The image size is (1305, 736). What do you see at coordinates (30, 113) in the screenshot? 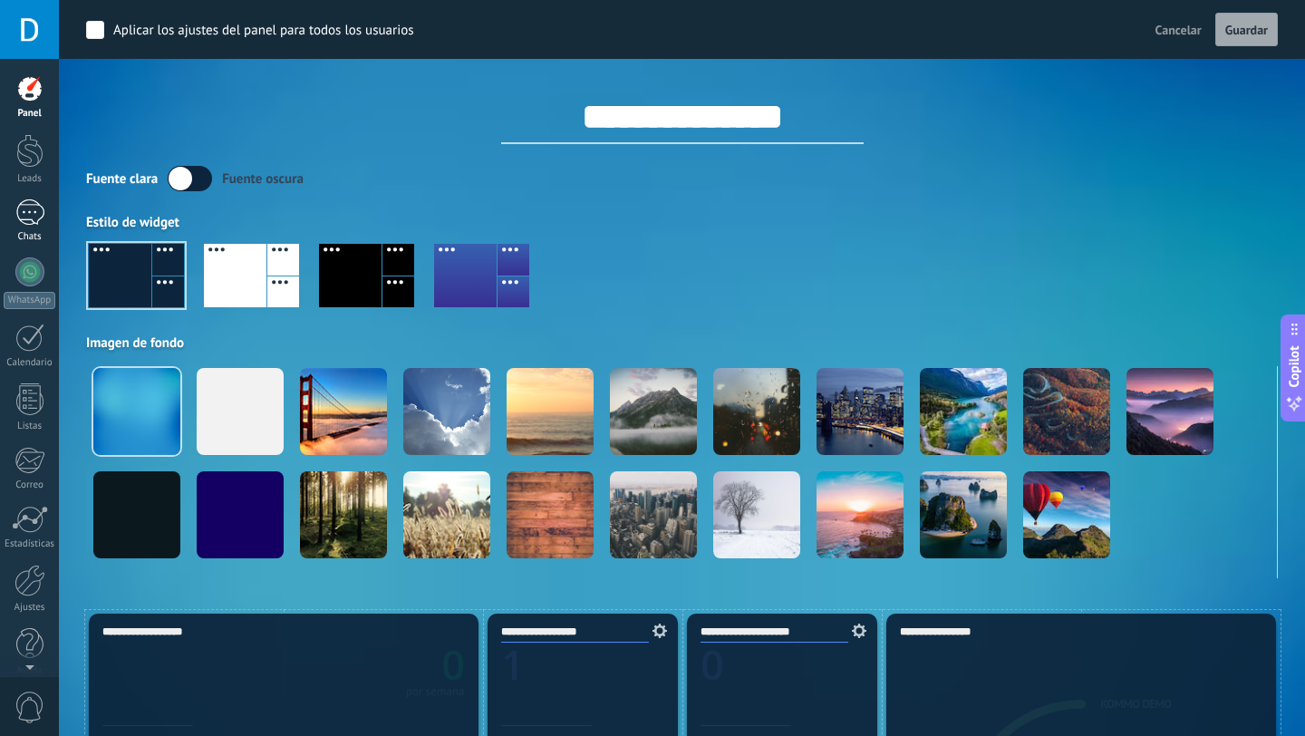
I see `div: Panel` at bounding box center [30, 113].